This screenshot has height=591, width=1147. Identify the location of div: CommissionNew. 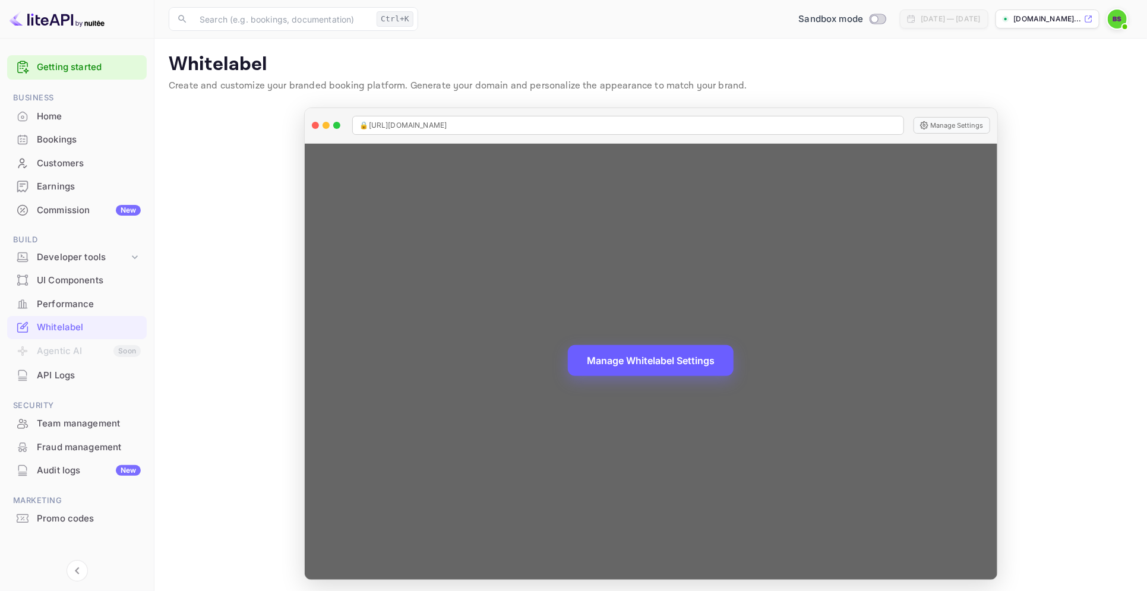
(77, 210).